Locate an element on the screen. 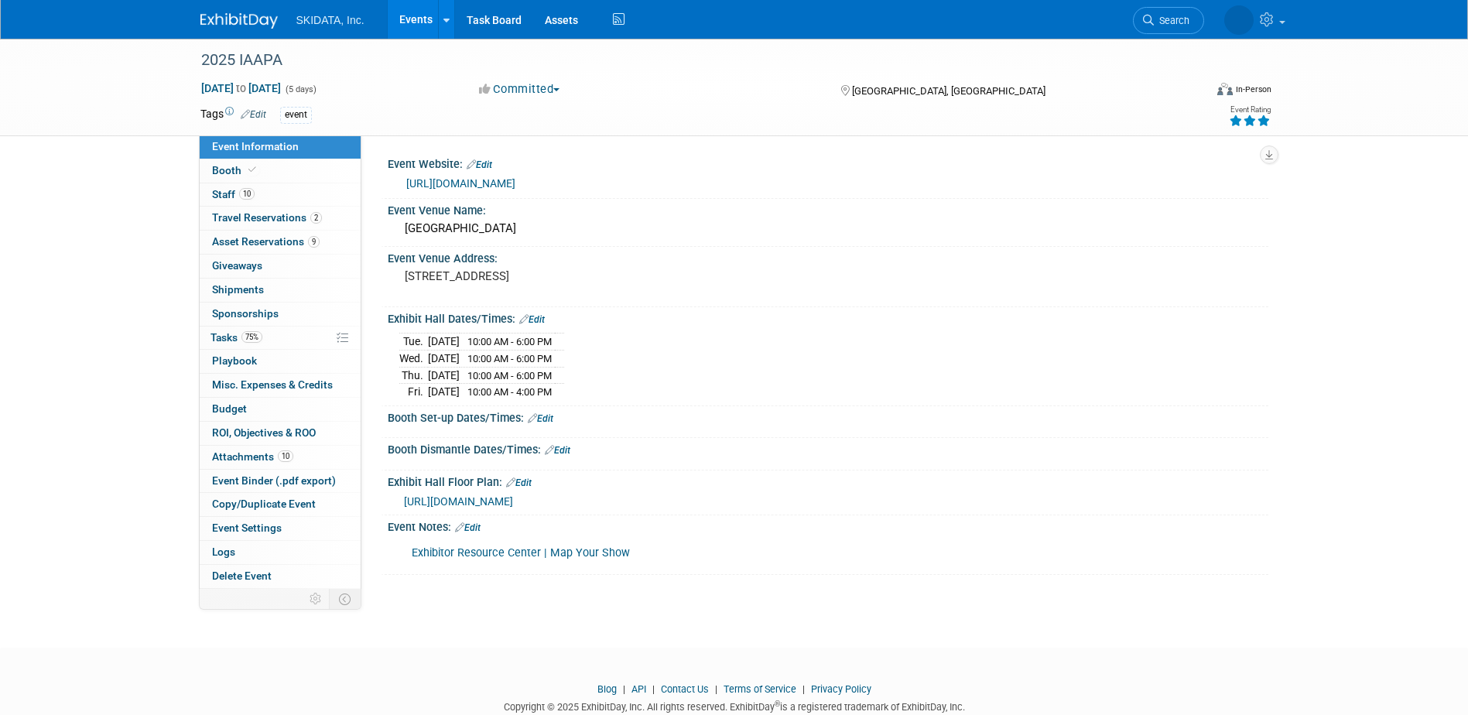  div: 2025 IAAPA is located at coordinates (688, 60).